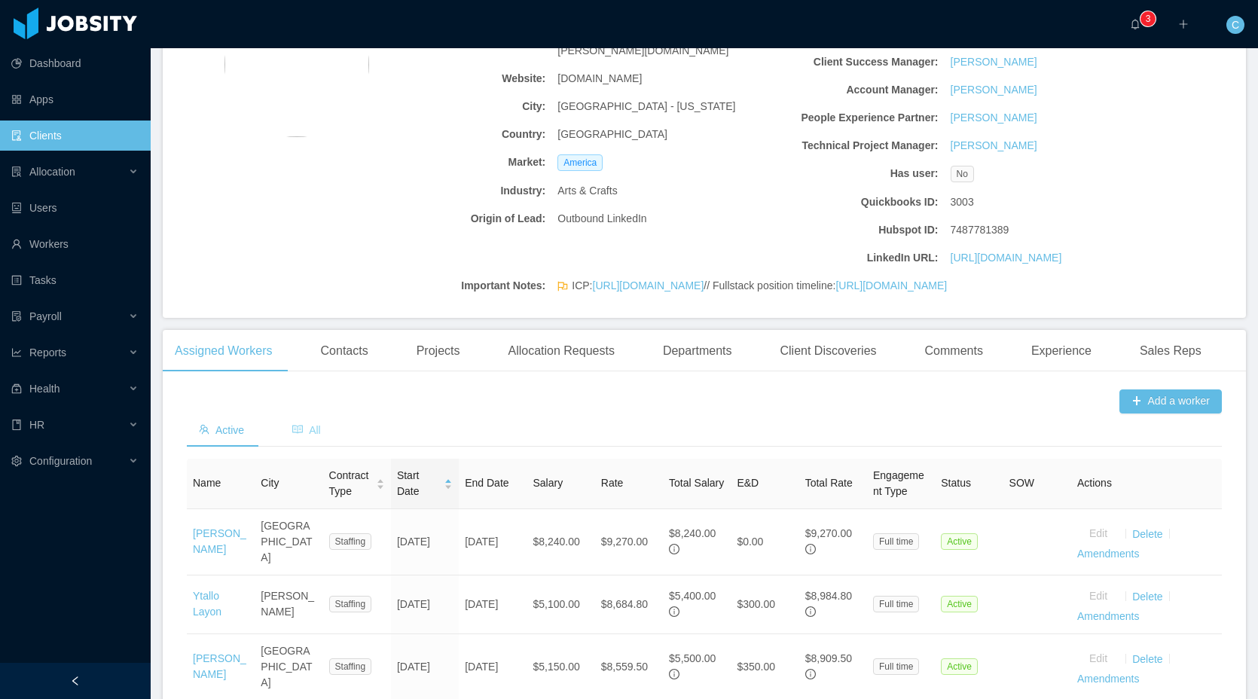  What do you see at coordinates (846, 145) in the screenshot?
I see `b: Technical Project Manager:` at bounding box center [846, 145].